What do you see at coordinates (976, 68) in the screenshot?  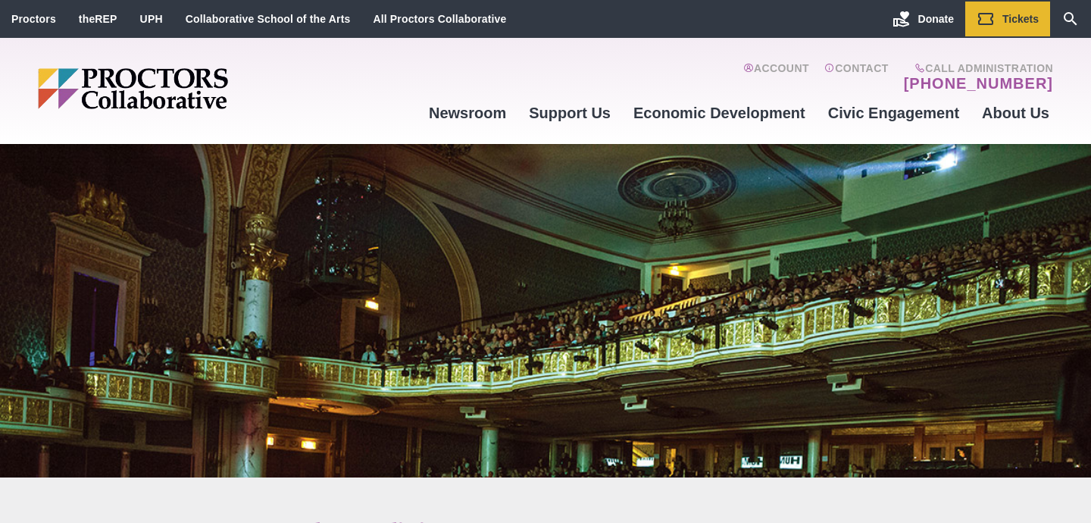 I see `span: Call Administration` at bounding box center [976, 68].